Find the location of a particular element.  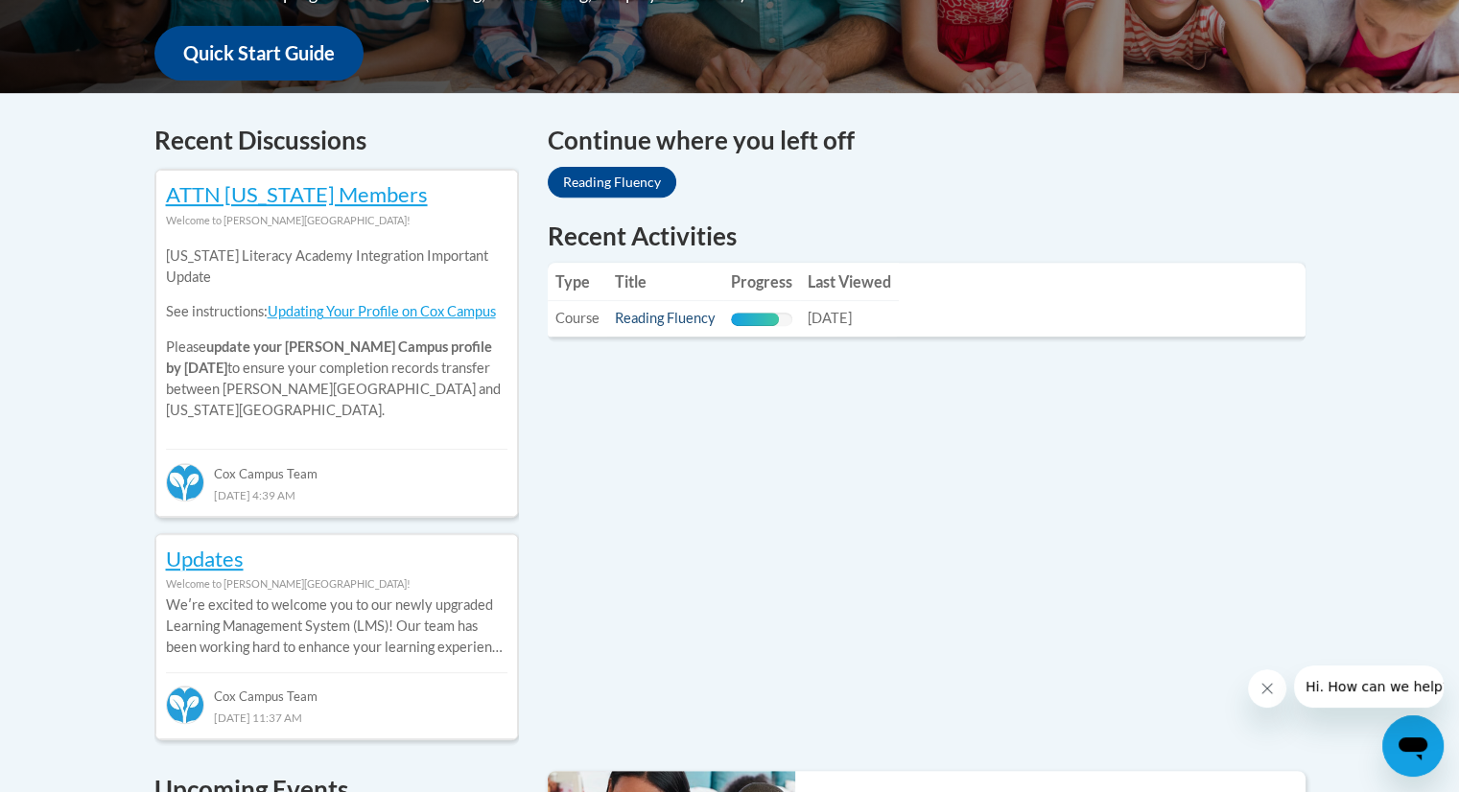

p: Weʹre excited to welcome you to our newly upgraded Learning Management System (LMS)! Our team has... is located at coordinates (337, 626).